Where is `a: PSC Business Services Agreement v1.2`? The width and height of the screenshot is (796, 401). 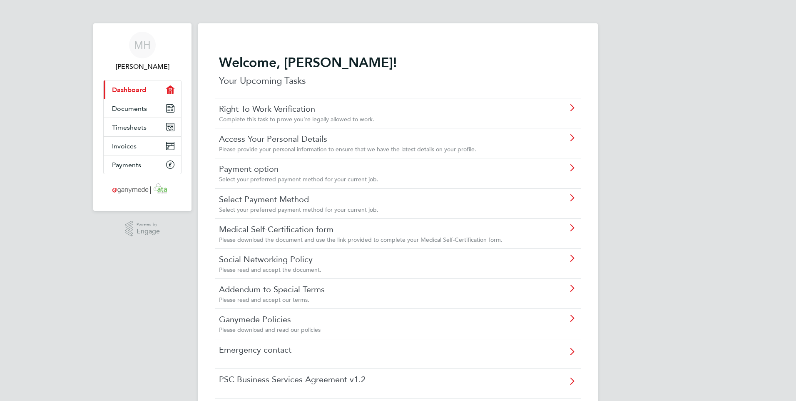
a: PSC Business Services Agreement v1.2 is located at coordinates (374, 379).